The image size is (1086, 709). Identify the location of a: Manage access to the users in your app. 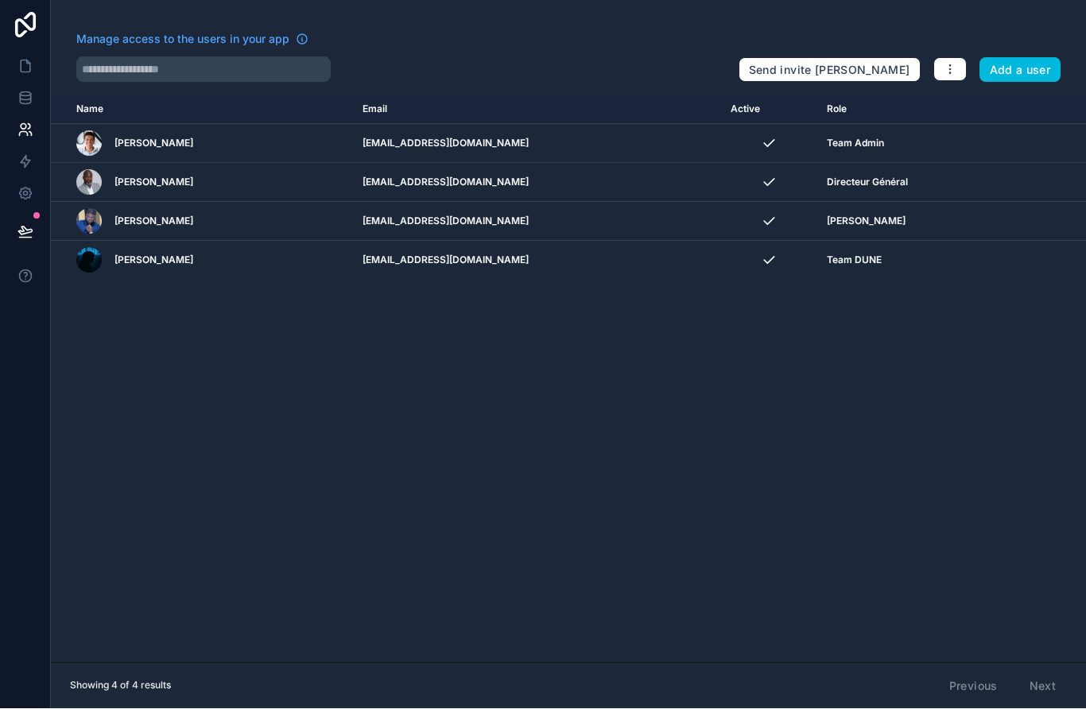
(192, 40).